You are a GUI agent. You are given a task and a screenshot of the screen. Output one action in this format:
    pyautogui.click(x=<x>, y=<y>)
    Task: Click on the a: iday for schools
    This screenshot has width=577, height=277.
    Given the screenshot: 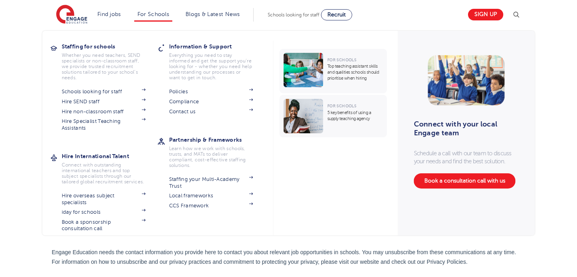 What is the action you would take?
    pyautogui.click(x=104, y=212)
    